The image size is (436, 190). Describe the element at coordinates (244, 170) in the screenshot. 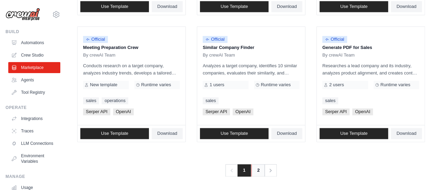

I see `span: 1` at that location.